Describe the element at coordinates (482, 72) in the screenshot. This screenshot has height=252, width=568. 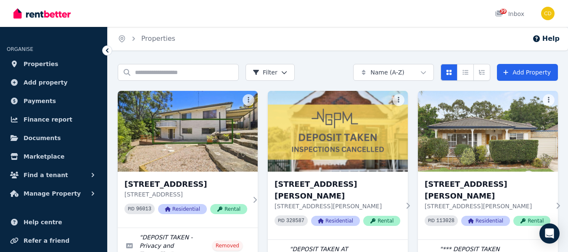
I see `button: Expanded list view` at that location.